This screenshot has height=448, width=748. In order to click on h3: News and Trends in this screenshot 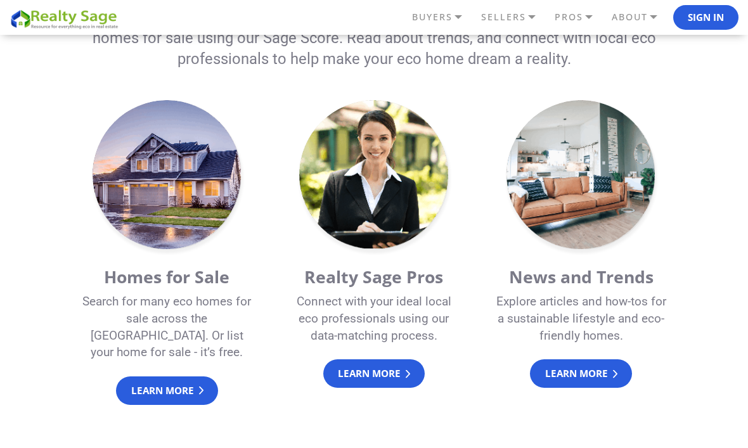, I will do `click(580, 278)`.